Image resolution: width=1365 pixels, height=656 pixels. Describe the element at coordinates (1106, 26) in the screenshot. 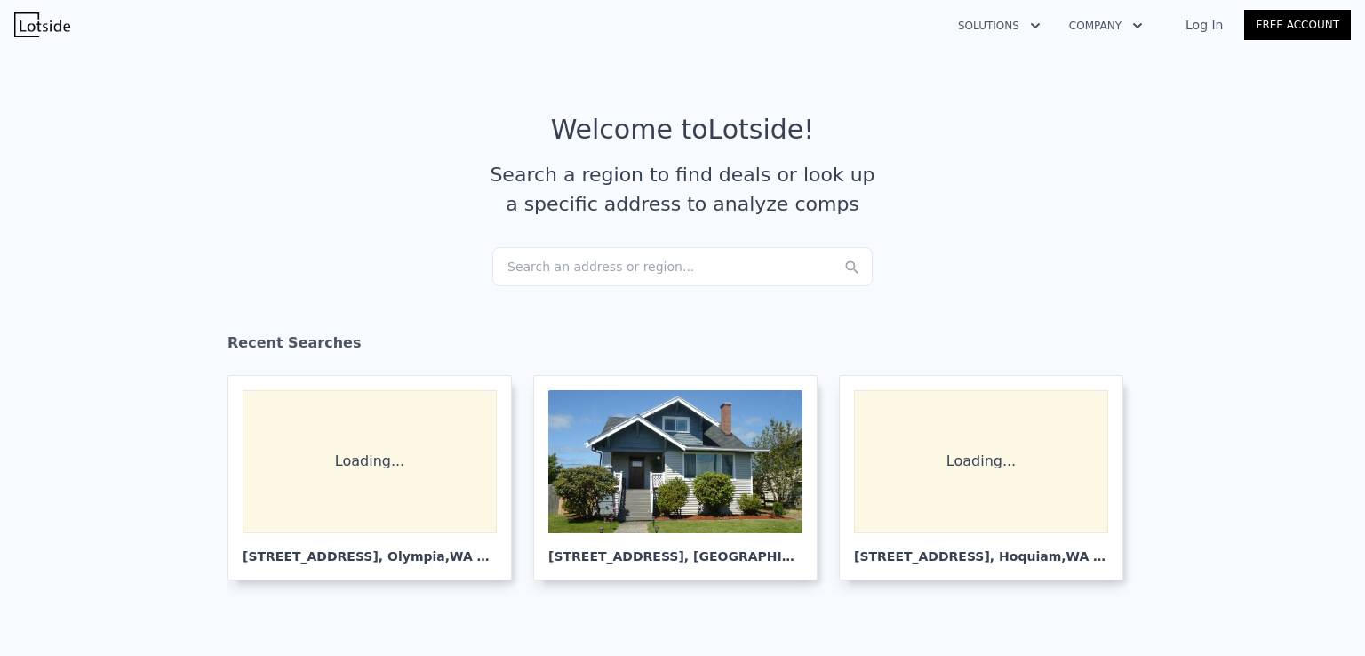

I see `button: Company` at that location.